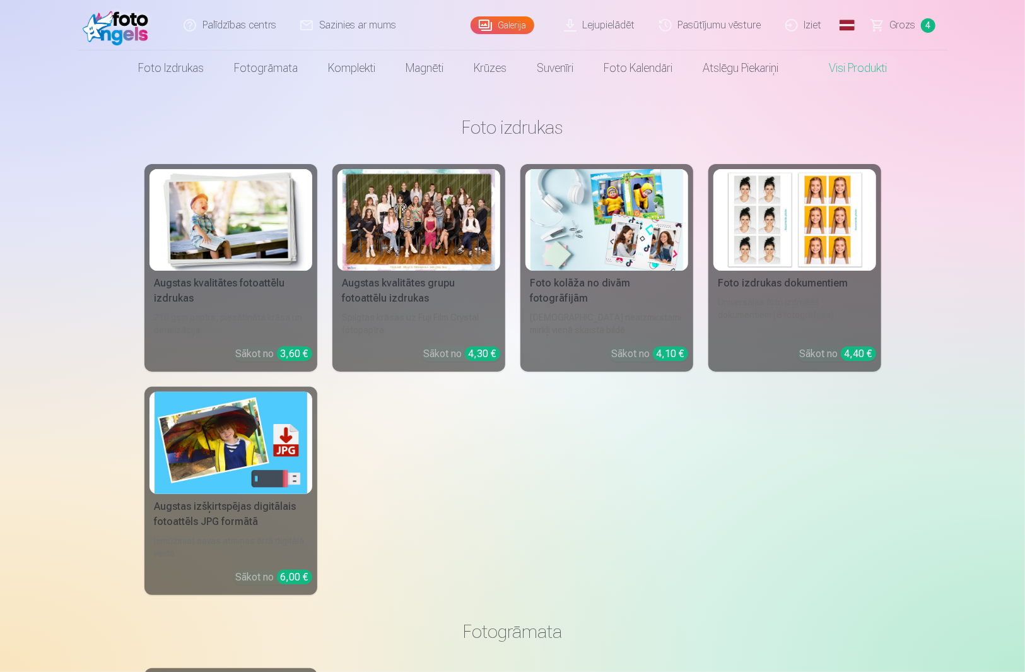 This screenshot has height=672, width=1025. I want to click on div: 6,00 €, so click(295, 577).